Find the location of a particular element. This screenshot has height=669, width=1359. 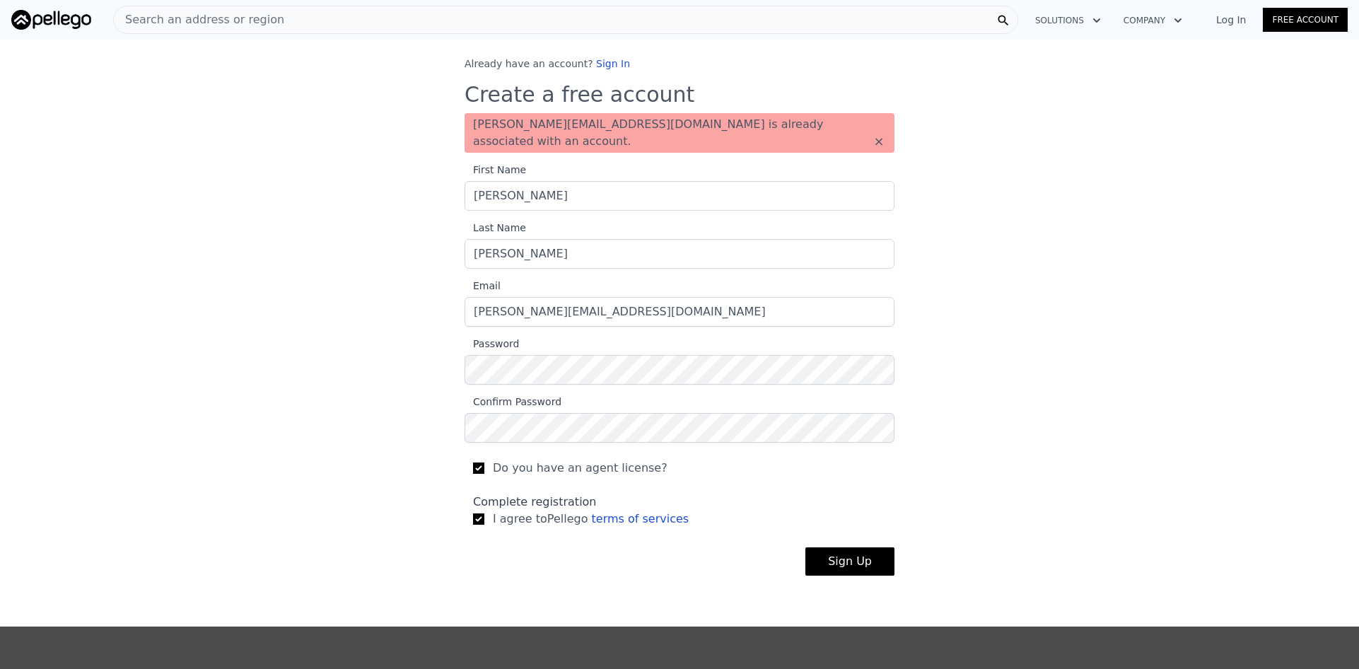

span: Complete registration is located at coordinates (535, 501).